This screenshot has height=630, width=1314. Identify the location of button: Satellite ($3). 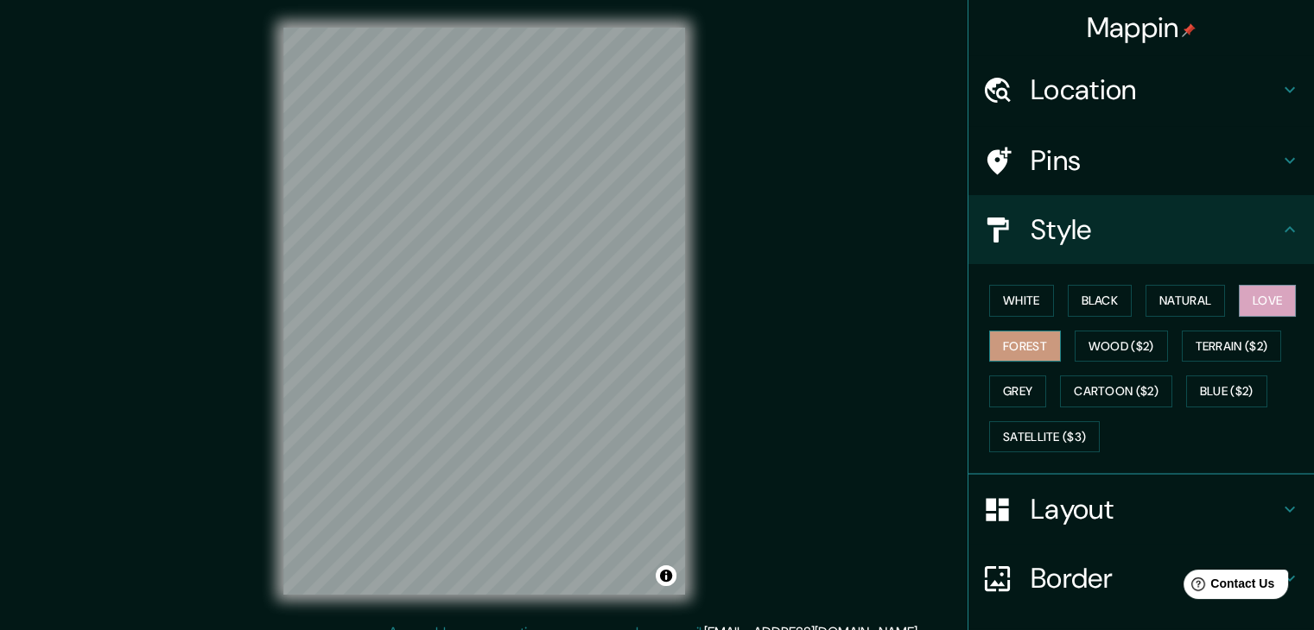
(1044, 437).